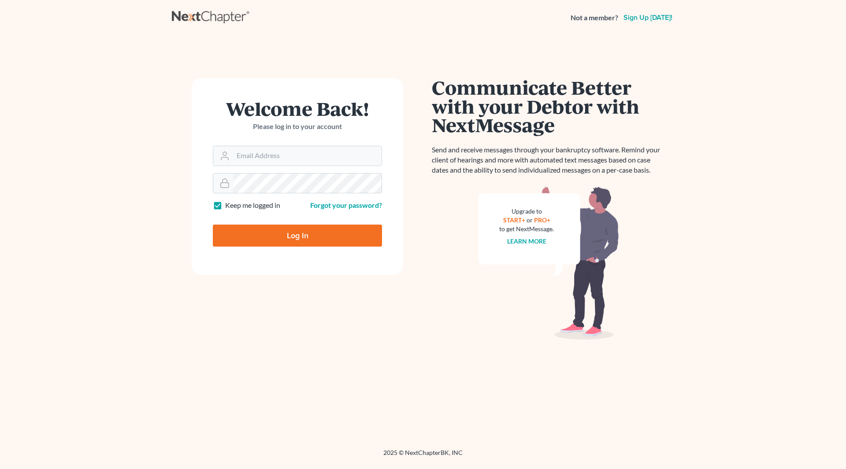 This screenshot has width=846, height=469. What do you see at coordinates (297, 126) in the screenshot?
I see `p: Please log in to your account` at bounding box center [297, 126].